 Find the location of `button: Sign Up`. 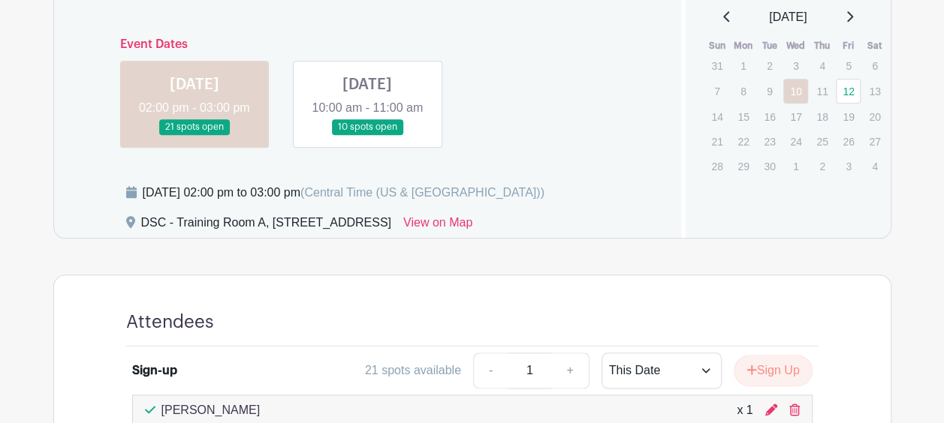

button: Sign Up is located at coordinates (772, 371).